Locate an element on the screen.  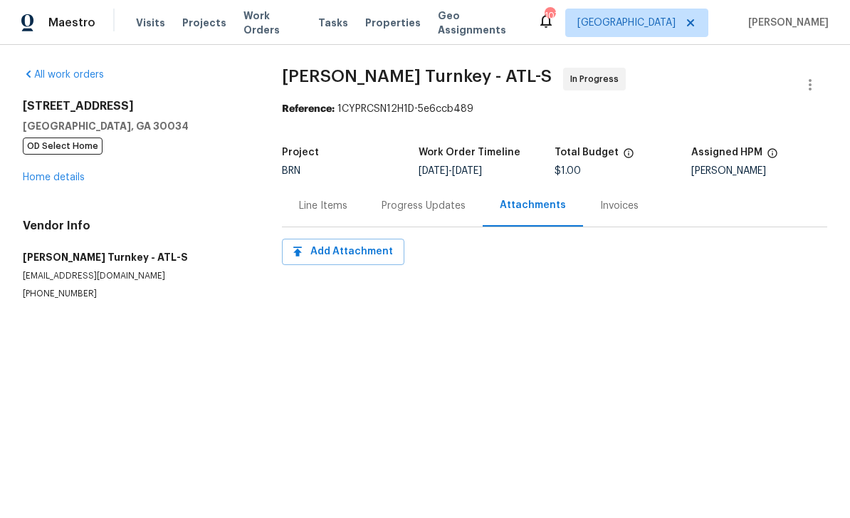
div: 1CYPRCSN12H1D-5e6ccb489 is located at coordinates (555, 109).